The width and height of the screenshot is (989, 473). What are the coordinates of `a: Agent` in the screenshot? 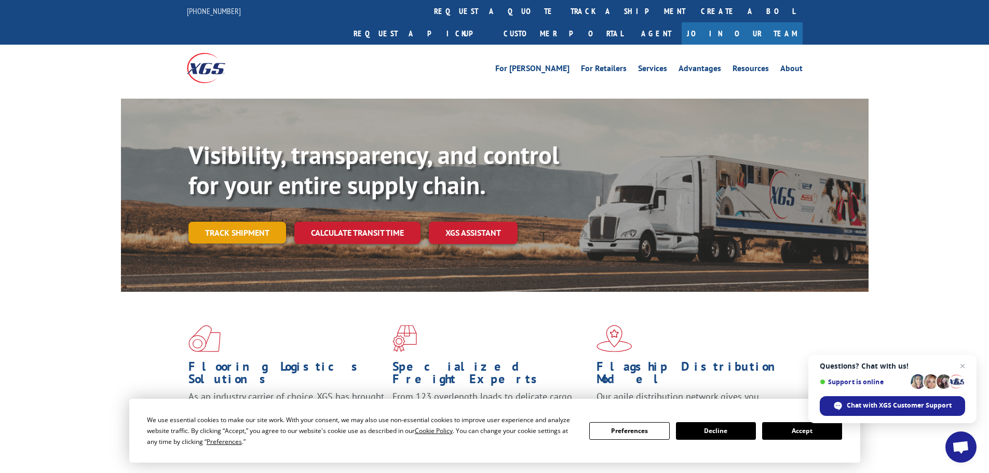 It's located at (657, 33).